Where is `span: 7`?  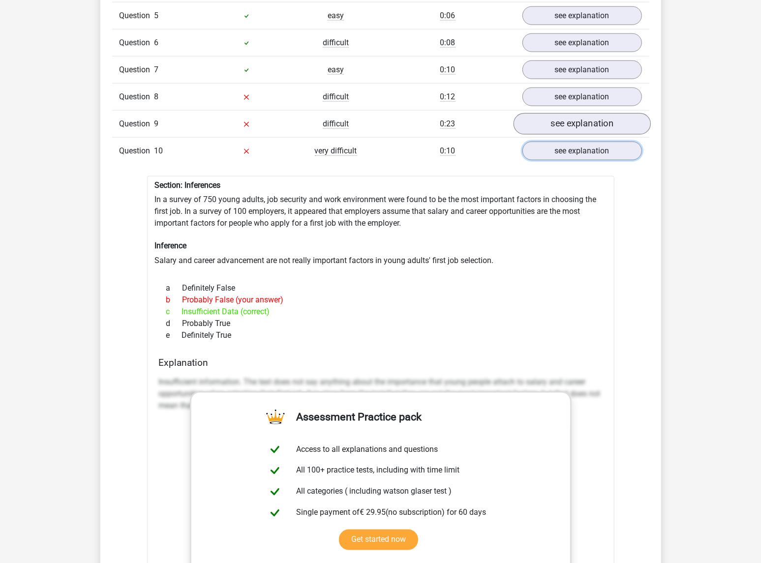
span: 7 is located at coordinates (156, 69).